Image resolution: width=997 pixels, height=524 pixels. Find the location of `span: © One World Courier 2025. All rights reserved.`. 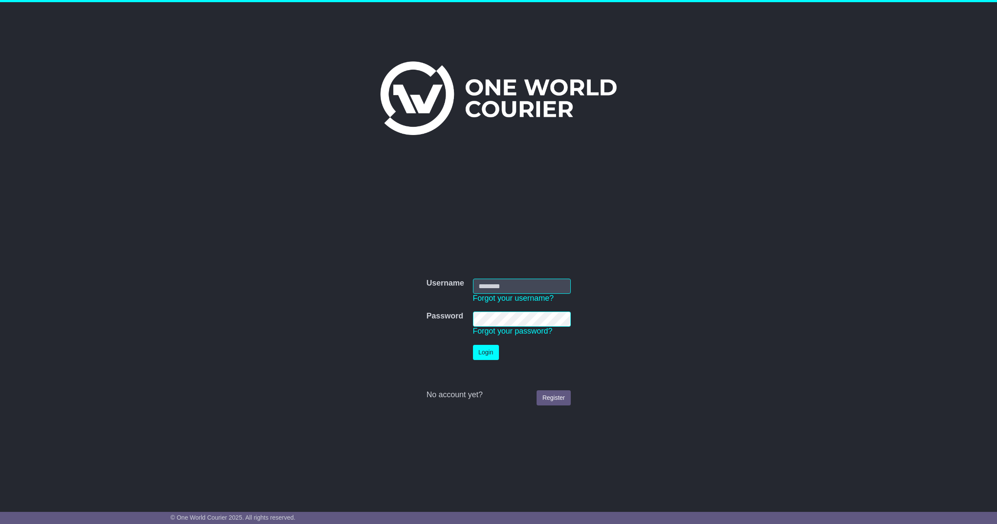

span: © One World Courier 2025. All rights reserved. is located at coordinates (233, 517).